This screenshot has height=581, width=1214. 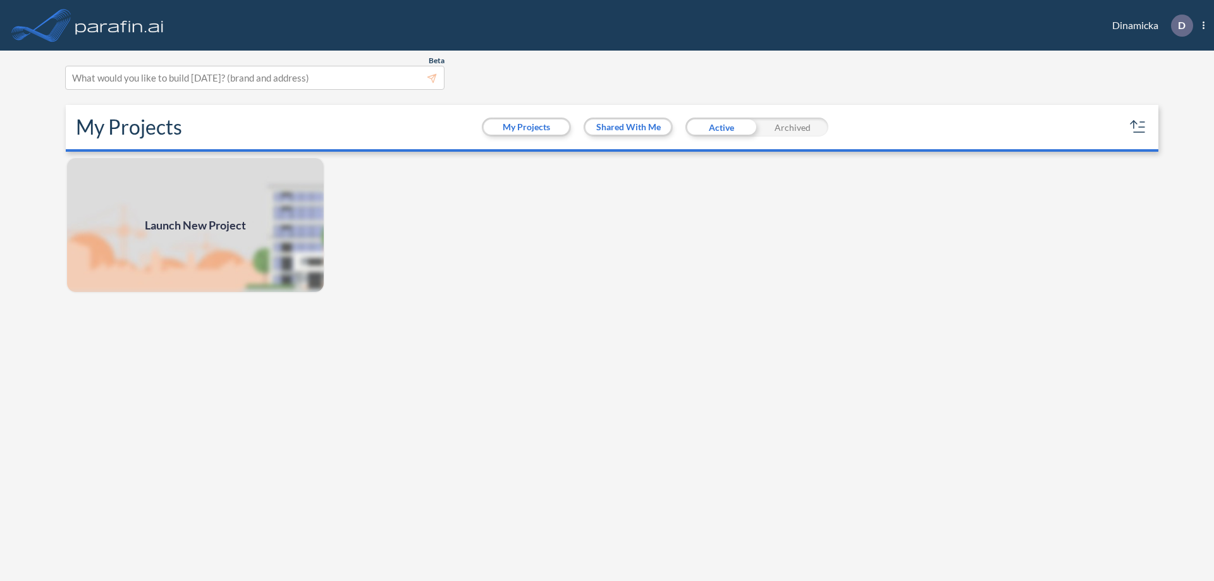 What do you see at coordinates (628, 127) in the screenshot?
I see `button: Shared With Me` at bounding box center [628, 127].